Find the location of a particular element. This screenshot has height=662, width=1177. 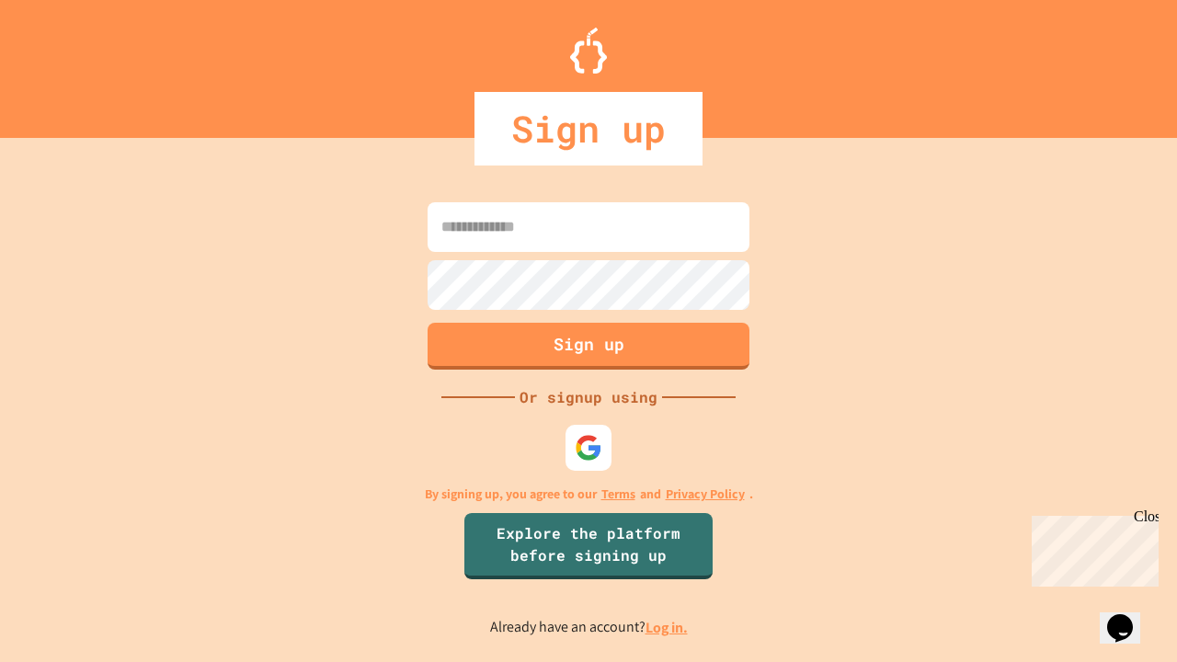

img: google-icon.svg is located at coordinates (588, 448).